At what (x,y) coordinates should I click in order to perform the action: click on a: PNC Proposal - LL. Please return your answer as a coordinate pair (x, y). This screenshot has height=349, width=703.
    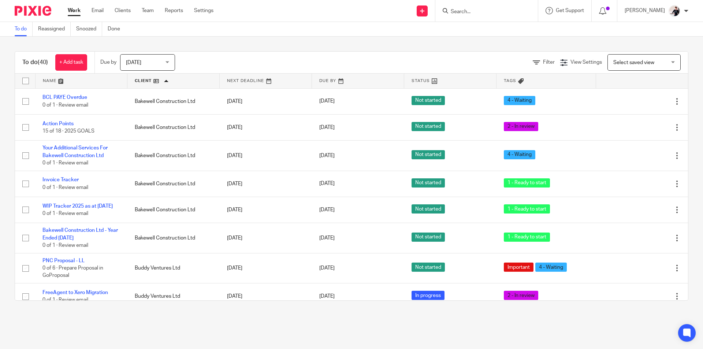
    Looking at the image, I should click on (63, 261).